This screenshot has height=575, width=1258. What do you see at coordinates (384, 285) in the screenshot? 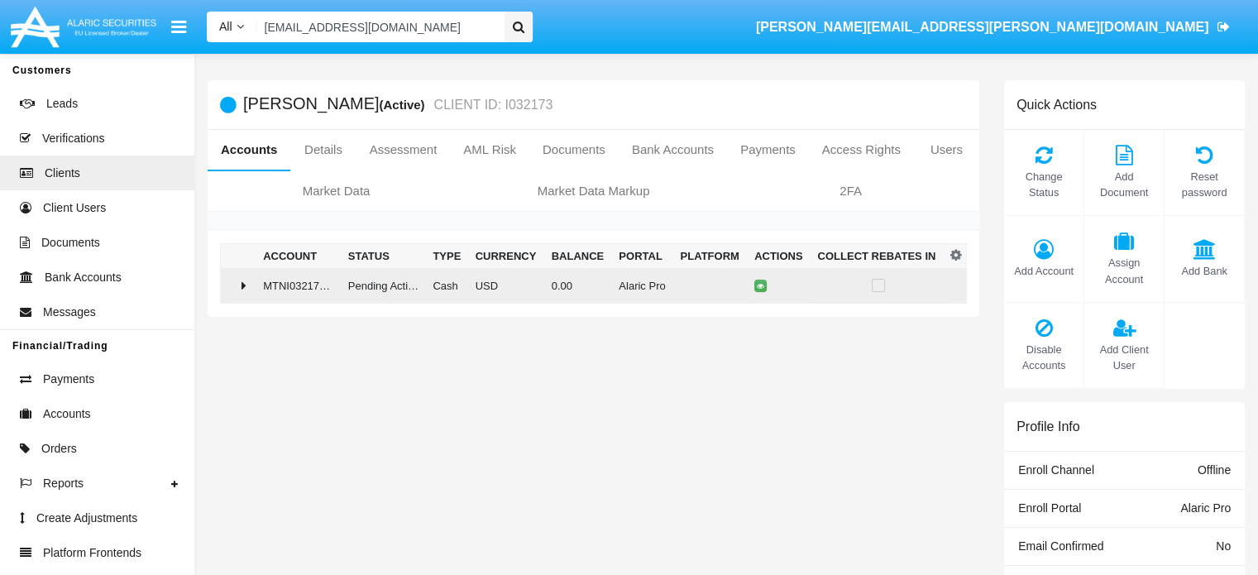
I see `td: Pending Activation` at bounding box center [384, 285].